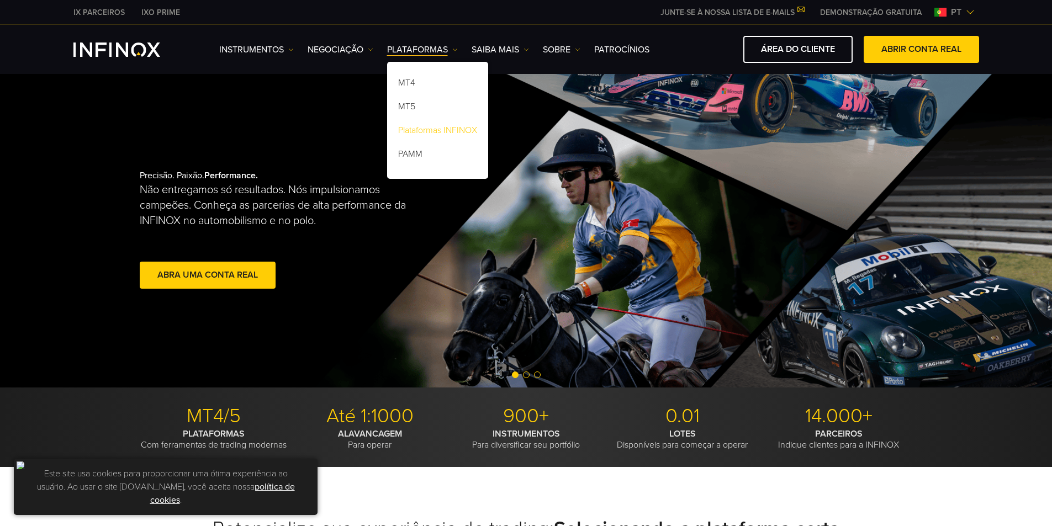 This screenshot has width=1052, height=526. I want to click on p: 900+, so click(526, 416).